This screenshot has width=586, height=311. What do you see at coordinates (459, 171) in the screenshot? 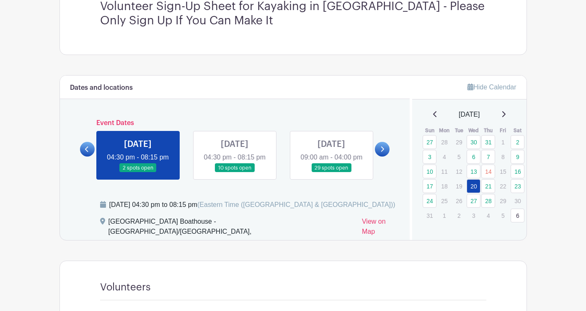
I see `p: 12` at bounding box center [459, 171].